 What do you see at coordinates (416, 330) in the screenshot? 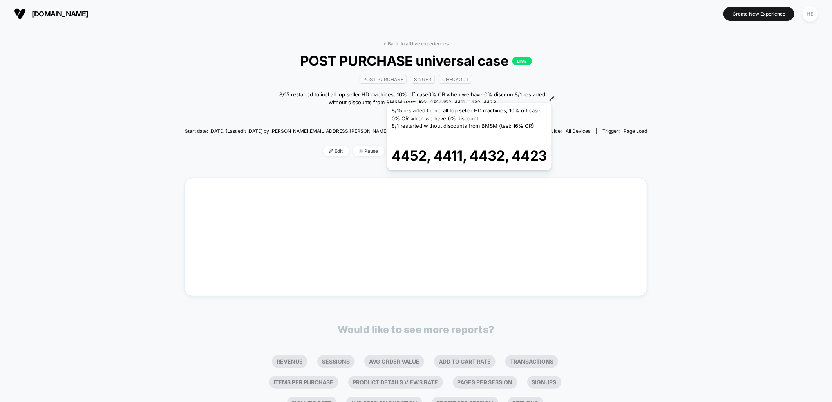
I see `p: Would like to see more reports?` at bounding box center [416, 330].